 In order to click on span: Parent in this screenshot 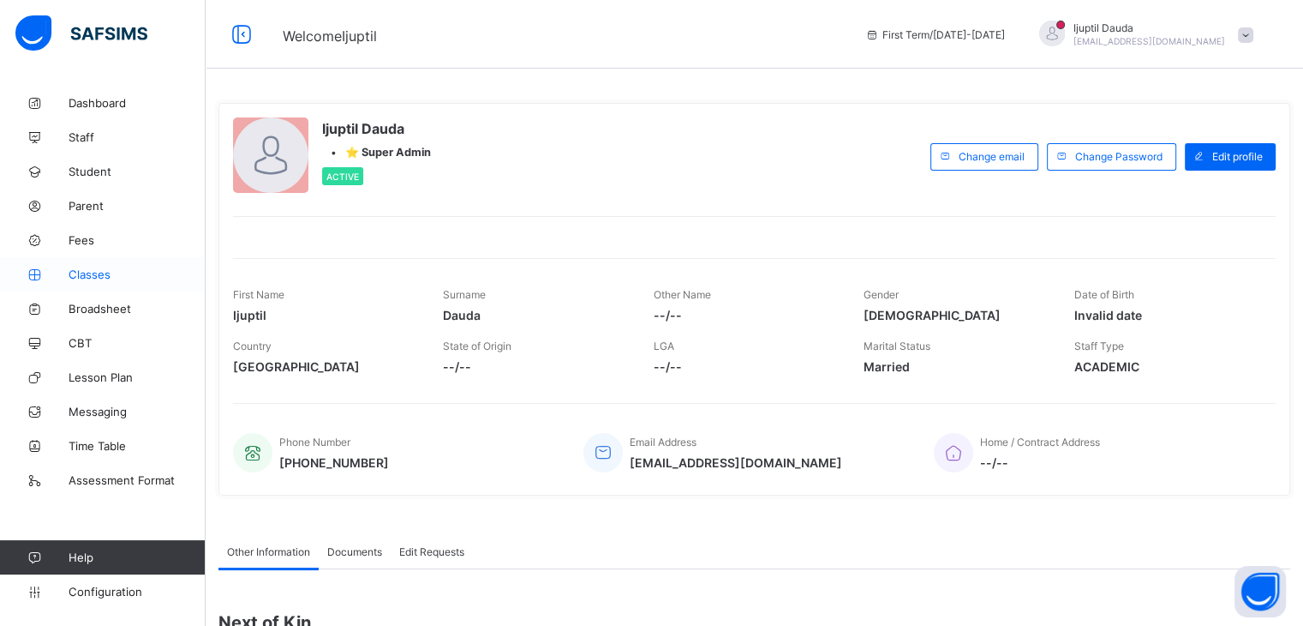, I will do `click(137, 206)`.